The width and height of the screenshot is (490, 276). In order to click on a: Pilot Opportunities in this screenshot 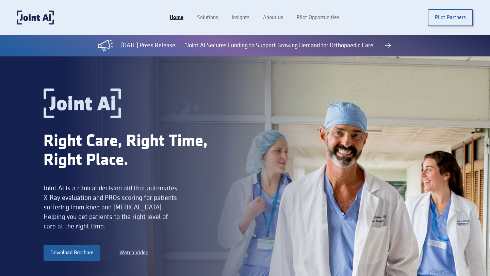, I will do `click(318, 18)`.